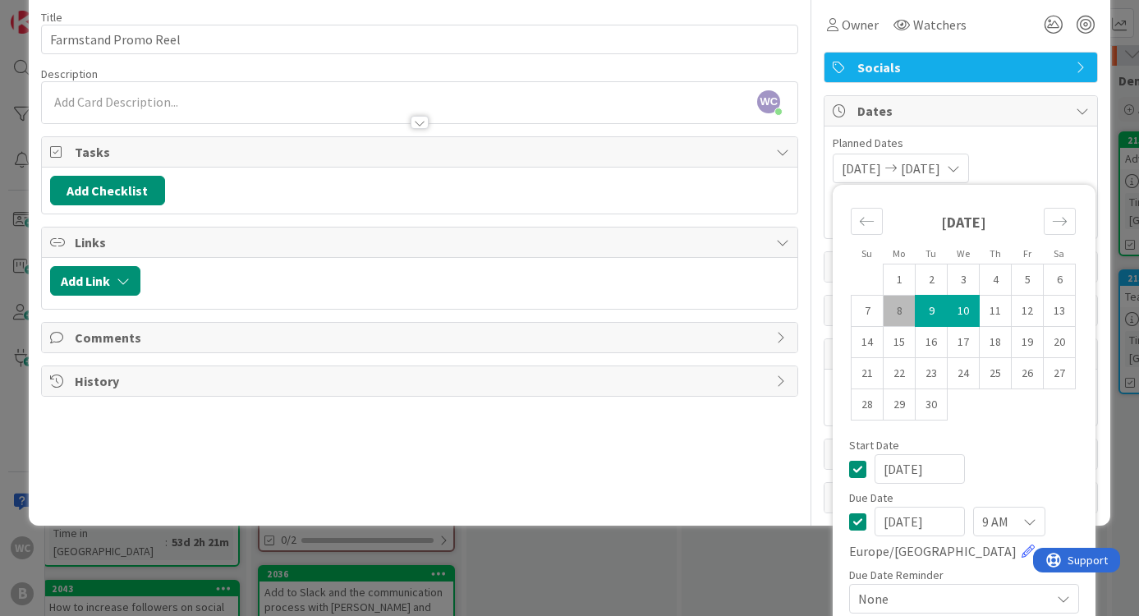  What do you see at coordinates (1027, 253) in the screenshot?
I see `small: Fr` at bounding box center [1027, 253].